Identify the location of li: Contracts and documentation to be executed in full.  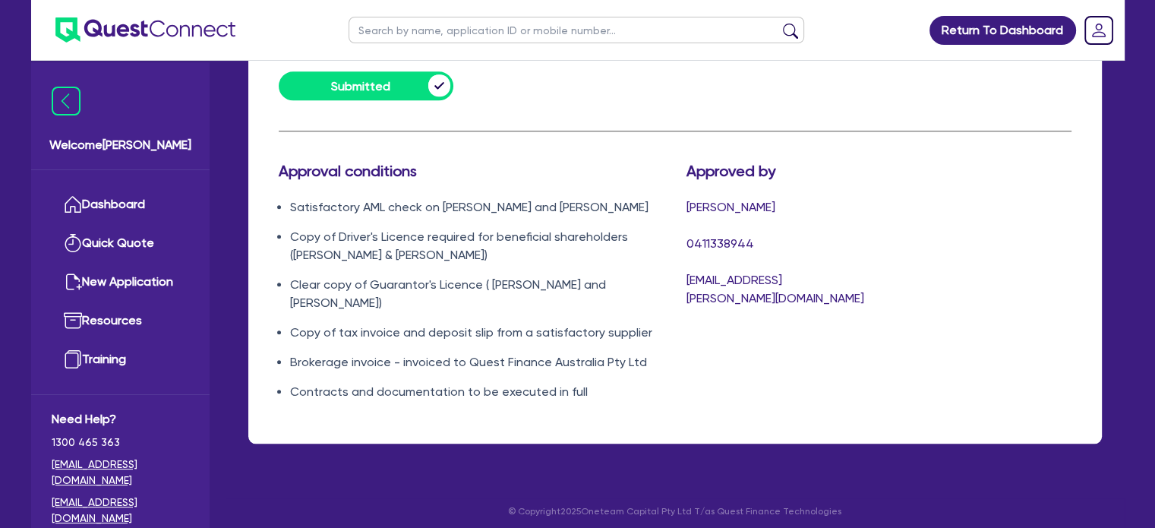
(477, 392).